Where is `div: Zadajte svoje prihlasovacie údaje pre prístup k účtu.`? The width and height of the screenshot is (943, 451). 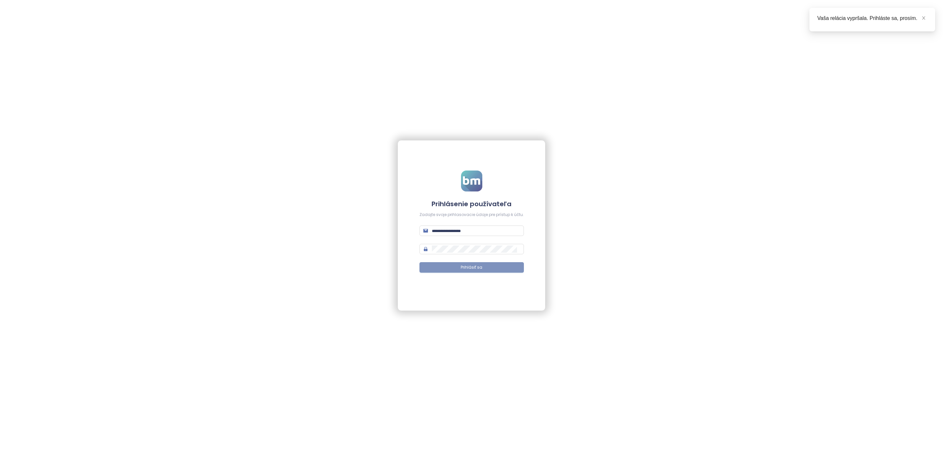
div: Zadajte svoje prihlasovacie údaje pre prístup k účtu. is located at coordinates (472, 215).